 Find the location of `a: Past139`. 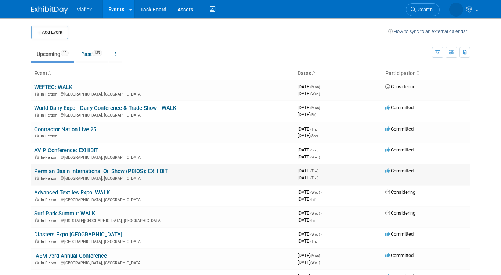

a: Past139 is located at coordinates (91, 54).